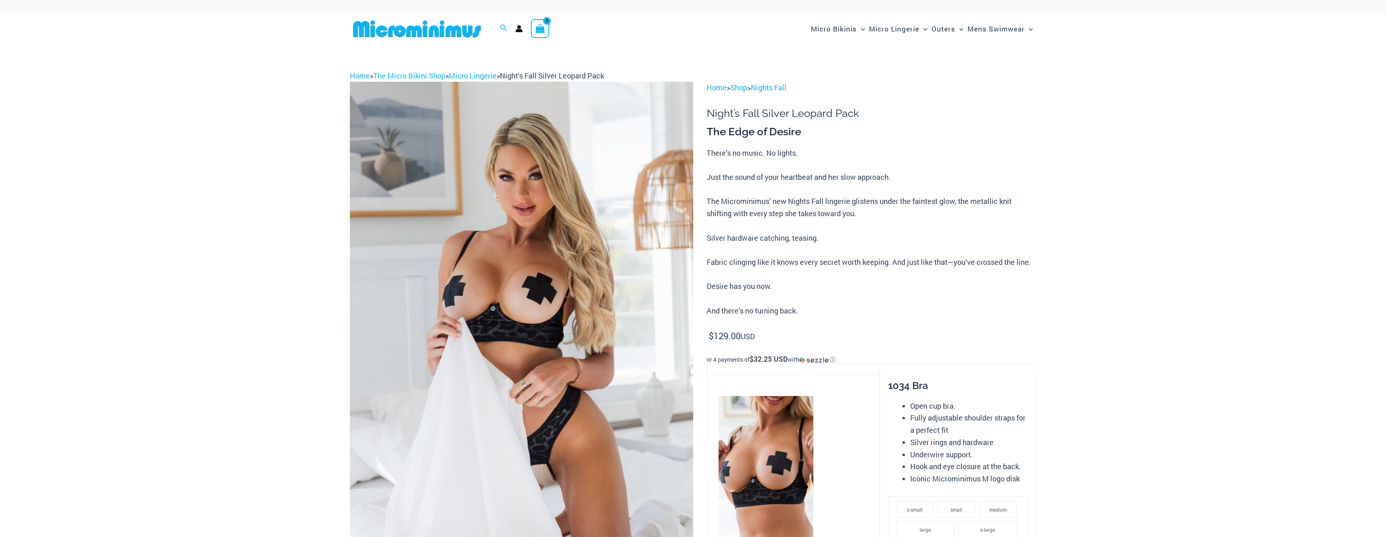 Image resolution: width=1386 pixels, height=537 pixels. Describe the element at coordinates (948, 29) in the screenshot. I see `a: OutersMenu ToggleMenu Toggle` at that location.